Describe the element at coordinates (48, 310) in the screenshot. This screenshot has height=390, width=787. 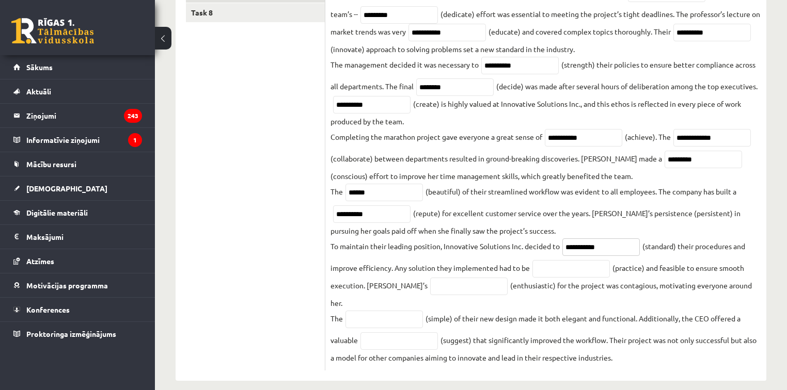
I see `span: Konferences` at that location.